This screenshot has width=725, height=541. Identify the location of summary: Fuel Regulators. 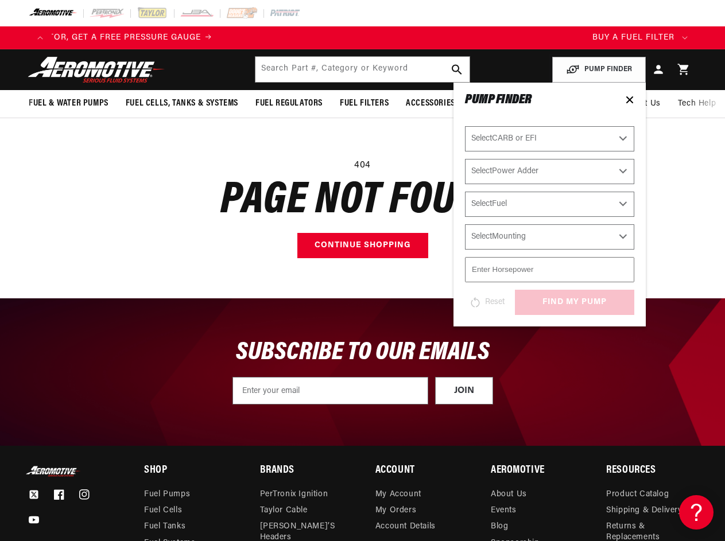
(289, 103).